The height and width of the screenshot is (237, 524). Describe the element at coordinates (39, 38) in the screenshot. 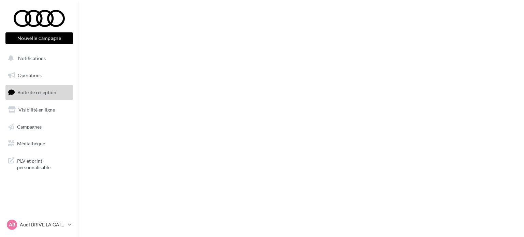

I see `button: Nouvelle campagne` at that location.